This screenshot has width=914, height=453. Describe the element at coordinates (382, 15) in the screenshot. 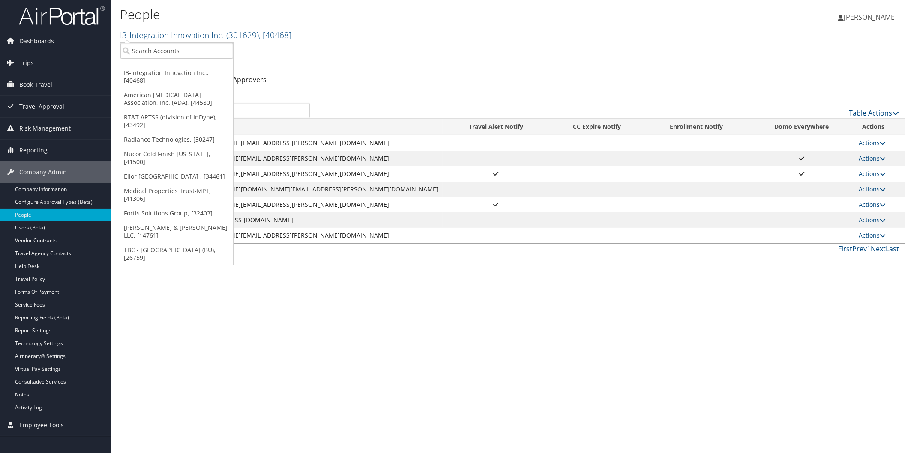

I see `h1: People` at that location.